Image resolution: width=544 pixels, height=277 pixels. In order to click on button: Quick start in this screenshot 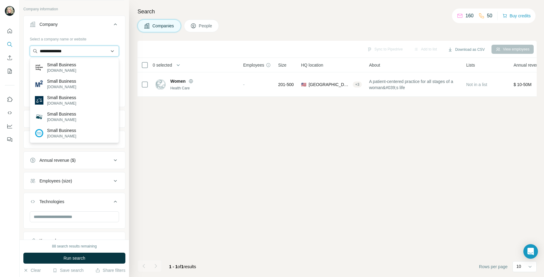, I will do `click(10, 31)`.